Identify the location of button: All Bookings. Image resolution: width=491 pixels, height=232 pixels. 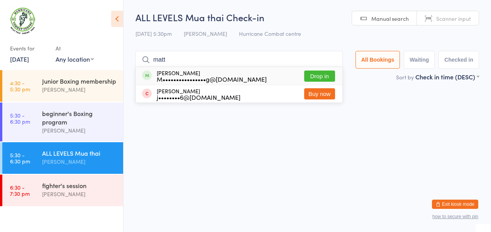
(378, 60).